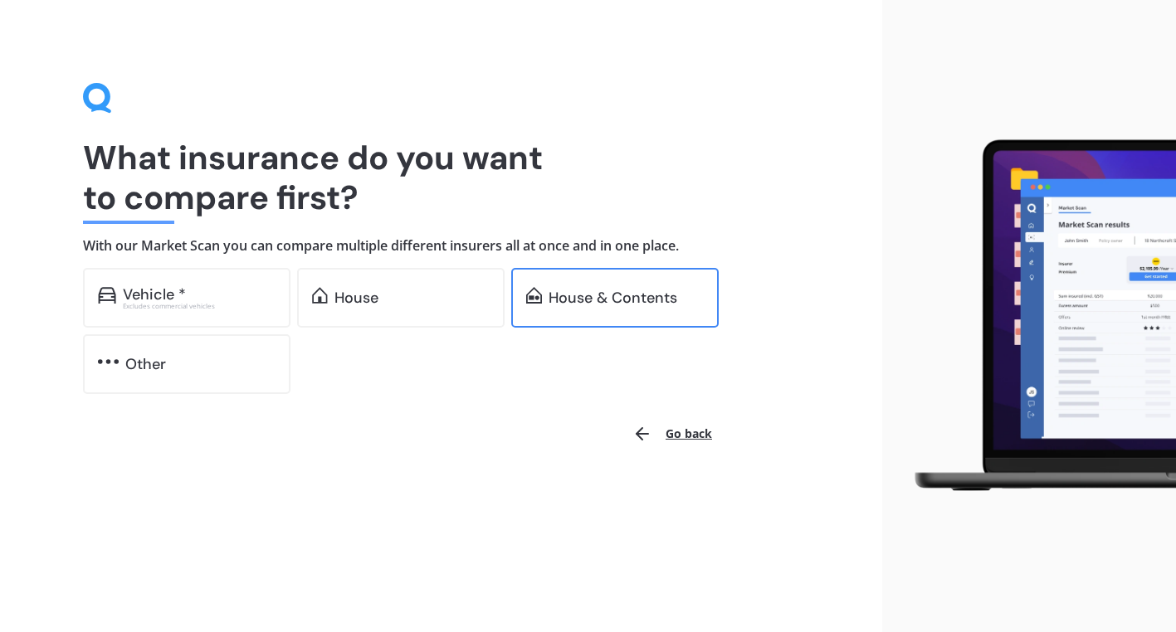  I want to click on img: car.f15378c7a67c060ca3f3.svg, so click(107, 295).